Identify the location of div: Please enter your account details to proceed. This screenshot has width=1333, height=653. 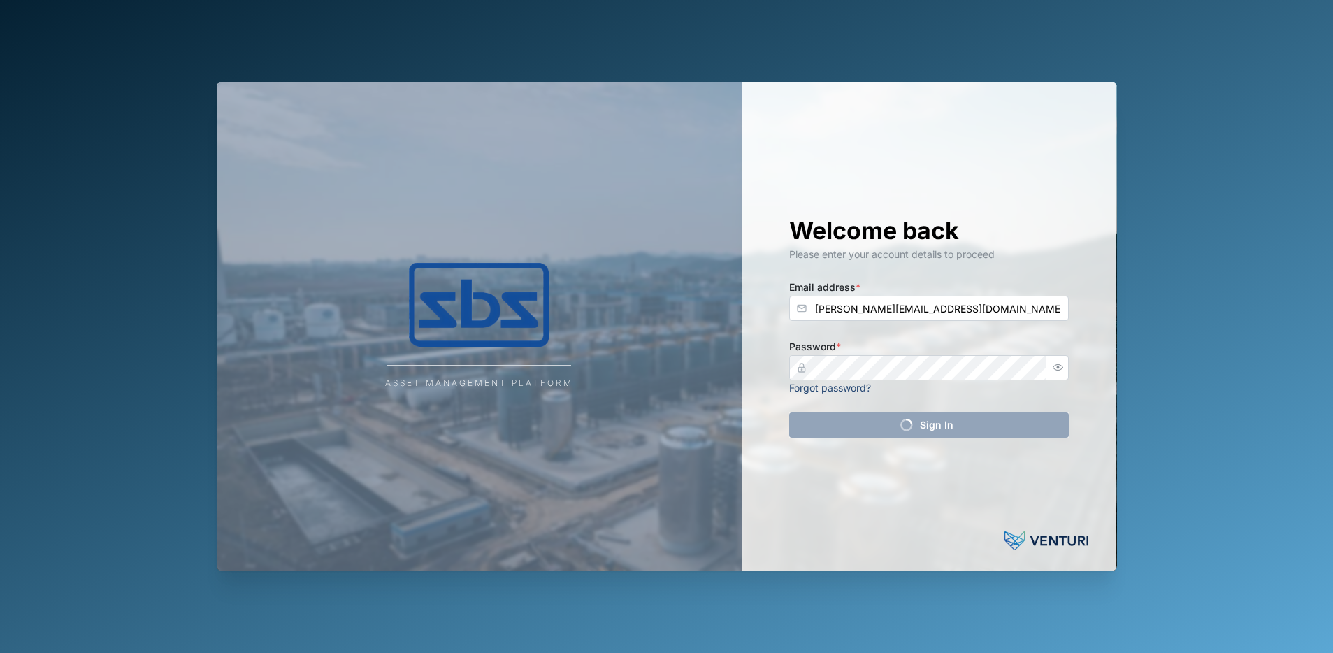
(929, 254).